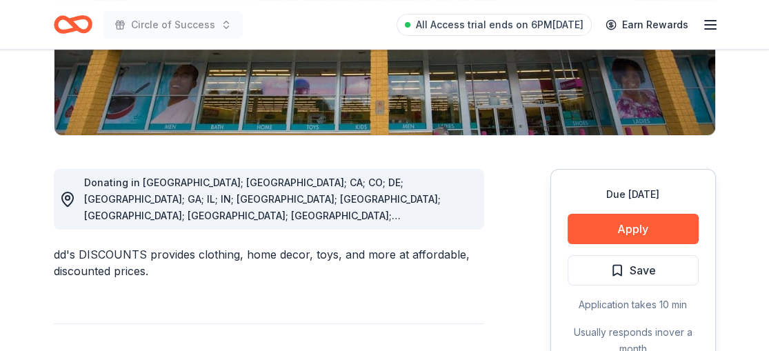 Image resolution: width=769 pixels, height=351 pixels. What do you see at coordinates (647, 25) in the screenshot?
I see `a: Earn Rewards` at bounding box center [647, 25].